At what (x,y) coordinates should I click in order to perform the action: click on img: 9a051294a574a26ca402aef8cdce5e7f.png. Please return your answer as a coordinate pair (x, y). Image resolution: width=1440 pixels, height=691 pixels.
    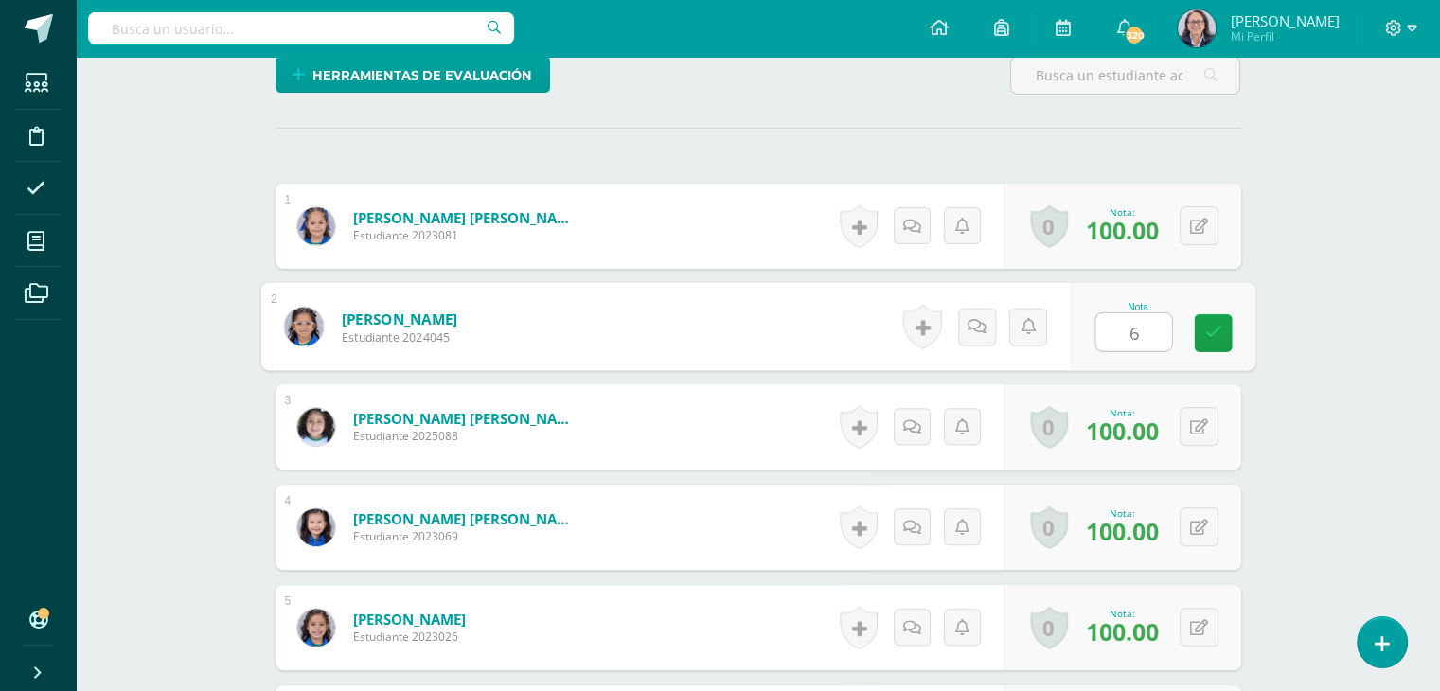
    Looking at the image, I should click on (1197, 28).